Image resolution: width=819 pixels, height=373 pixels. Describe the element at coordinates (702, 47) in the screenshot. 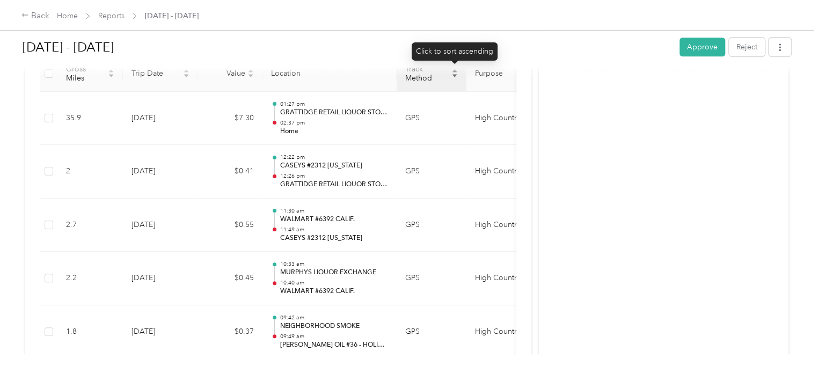

I see `button: Approve` at that location.